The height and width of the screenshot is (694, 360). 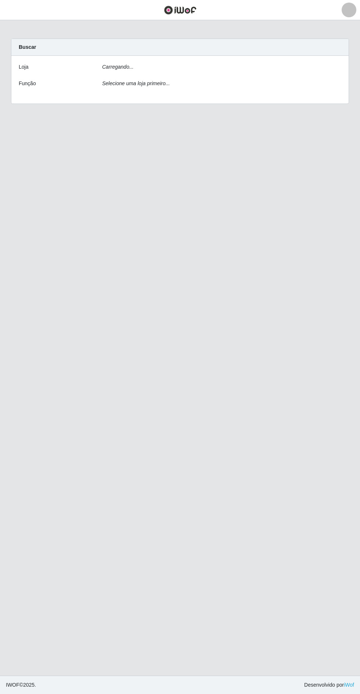 What do you see at coordinates (27, 83) in the screenshot?
I see `label: Função` at bounding box center [27, 83].